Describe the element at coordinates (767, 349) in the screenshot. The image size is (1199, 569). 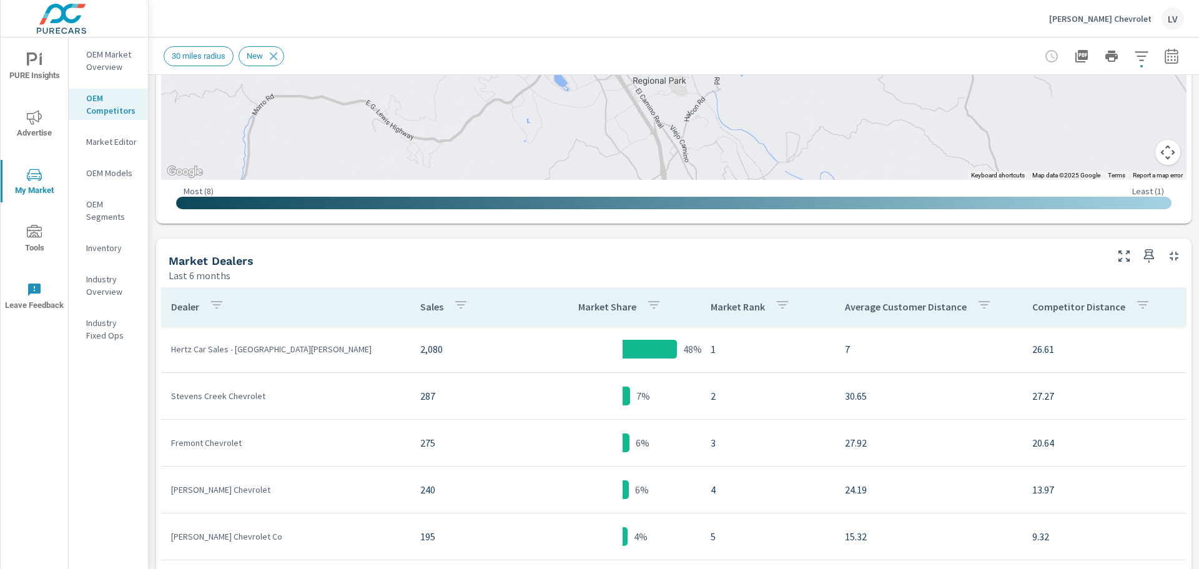
I see `p: 1` at that location.